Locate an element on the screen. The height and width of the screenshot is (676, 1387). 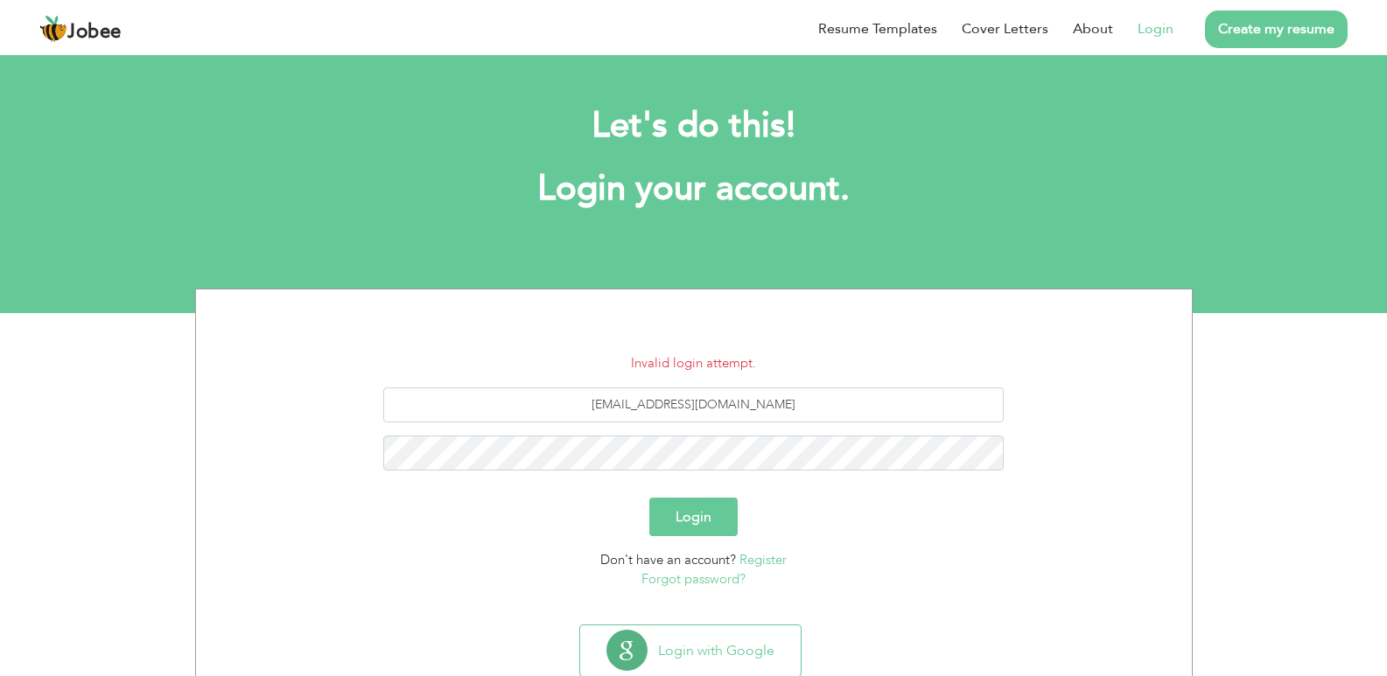
a: Cover Letters is located at coordinates (1004, 29).